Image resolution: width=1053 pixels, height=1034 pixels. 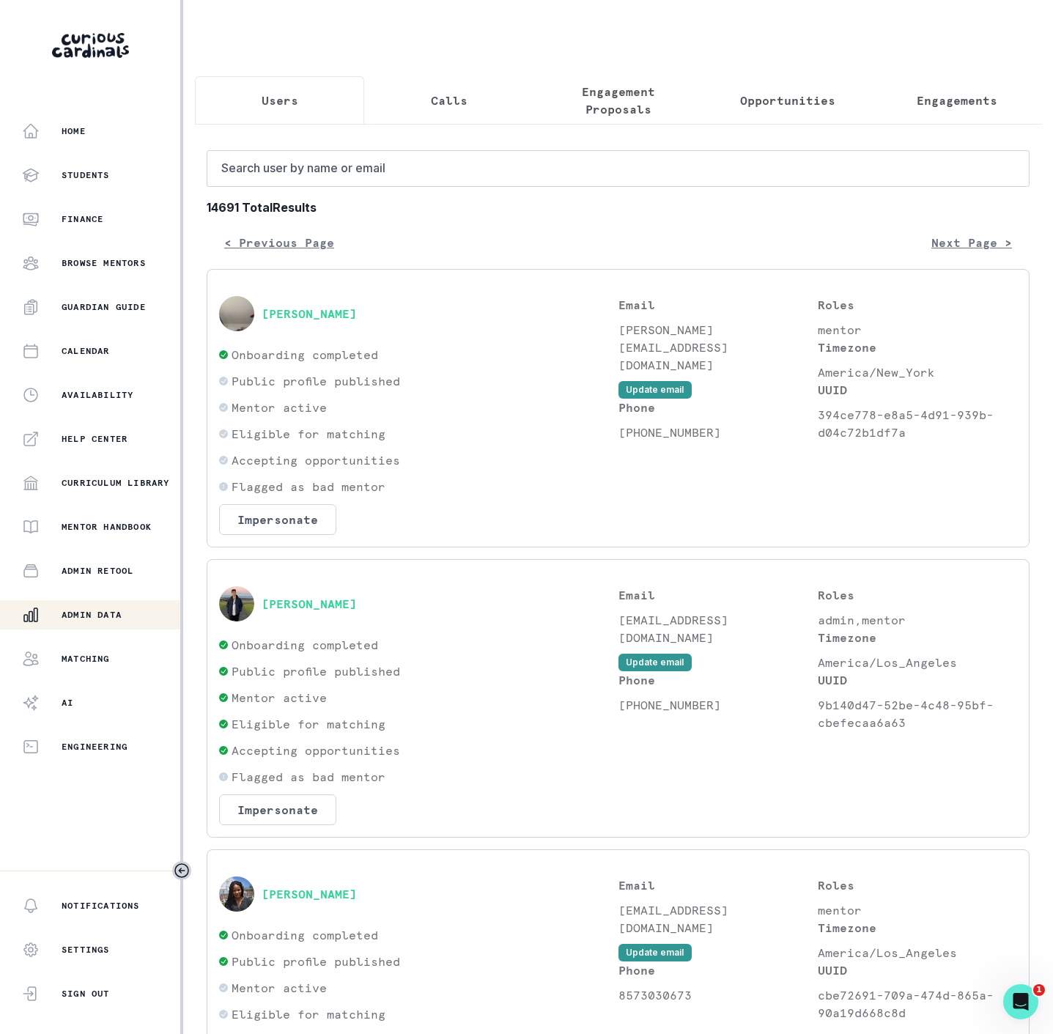 I want to click on p: 8573030673, so click(x=718, y=995).